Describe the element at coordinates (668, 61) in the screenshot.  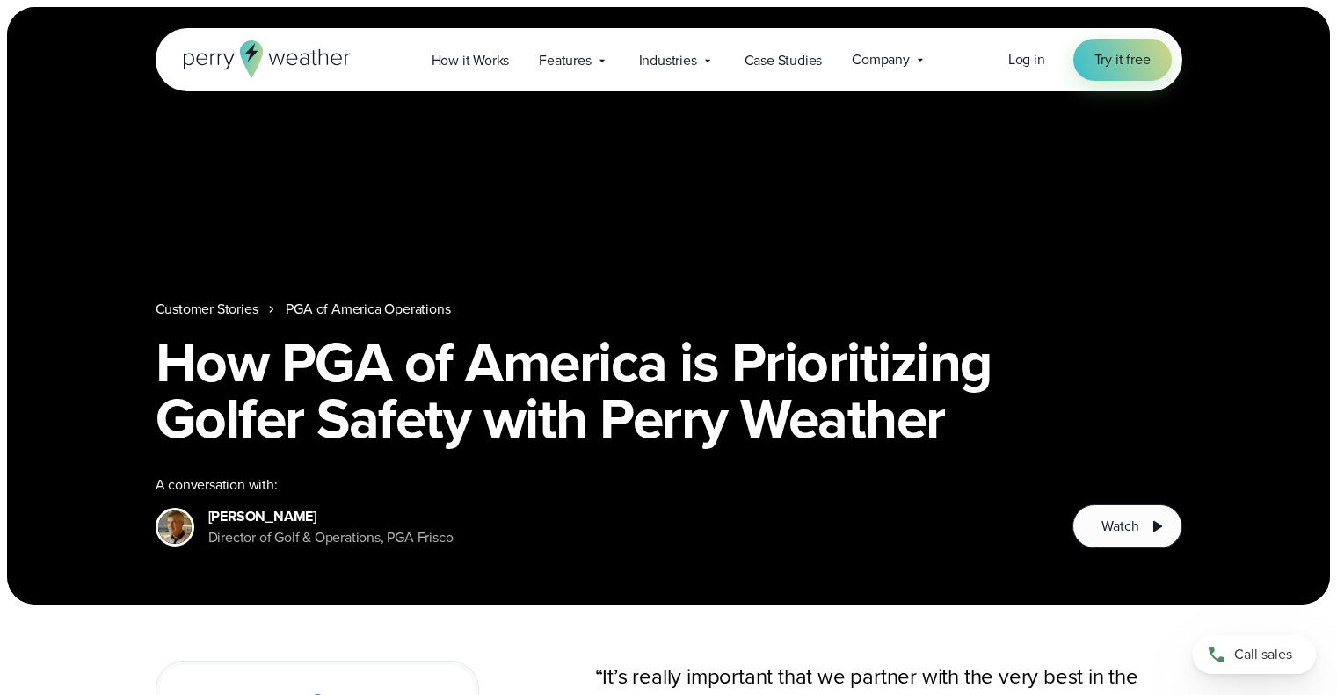
I see `span: Industries` at that location.